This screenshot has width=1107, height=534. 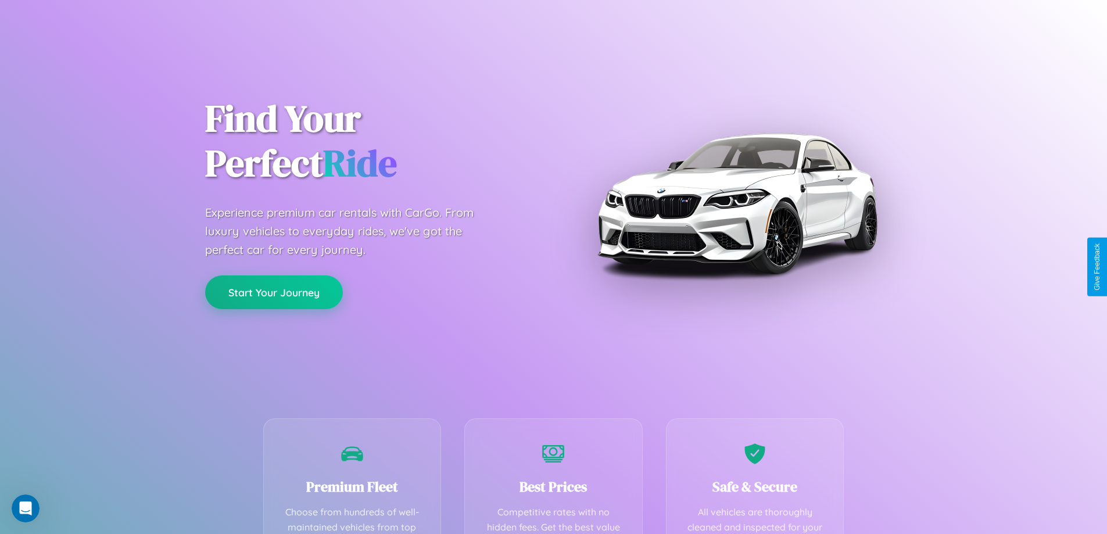 What do you see at coordinates (352, 486) in the screenshot?
I see `h3: Premium Fleet` at bounding box center [352, 486].